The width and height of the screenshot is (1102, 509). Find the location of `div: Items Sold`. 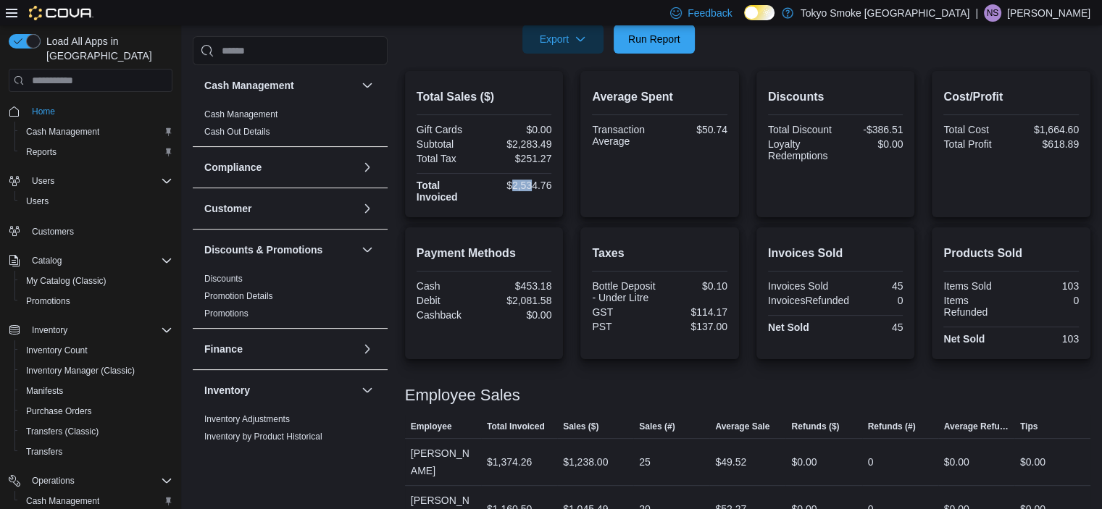

div: Items Sold is located at coordinates (975, 286).